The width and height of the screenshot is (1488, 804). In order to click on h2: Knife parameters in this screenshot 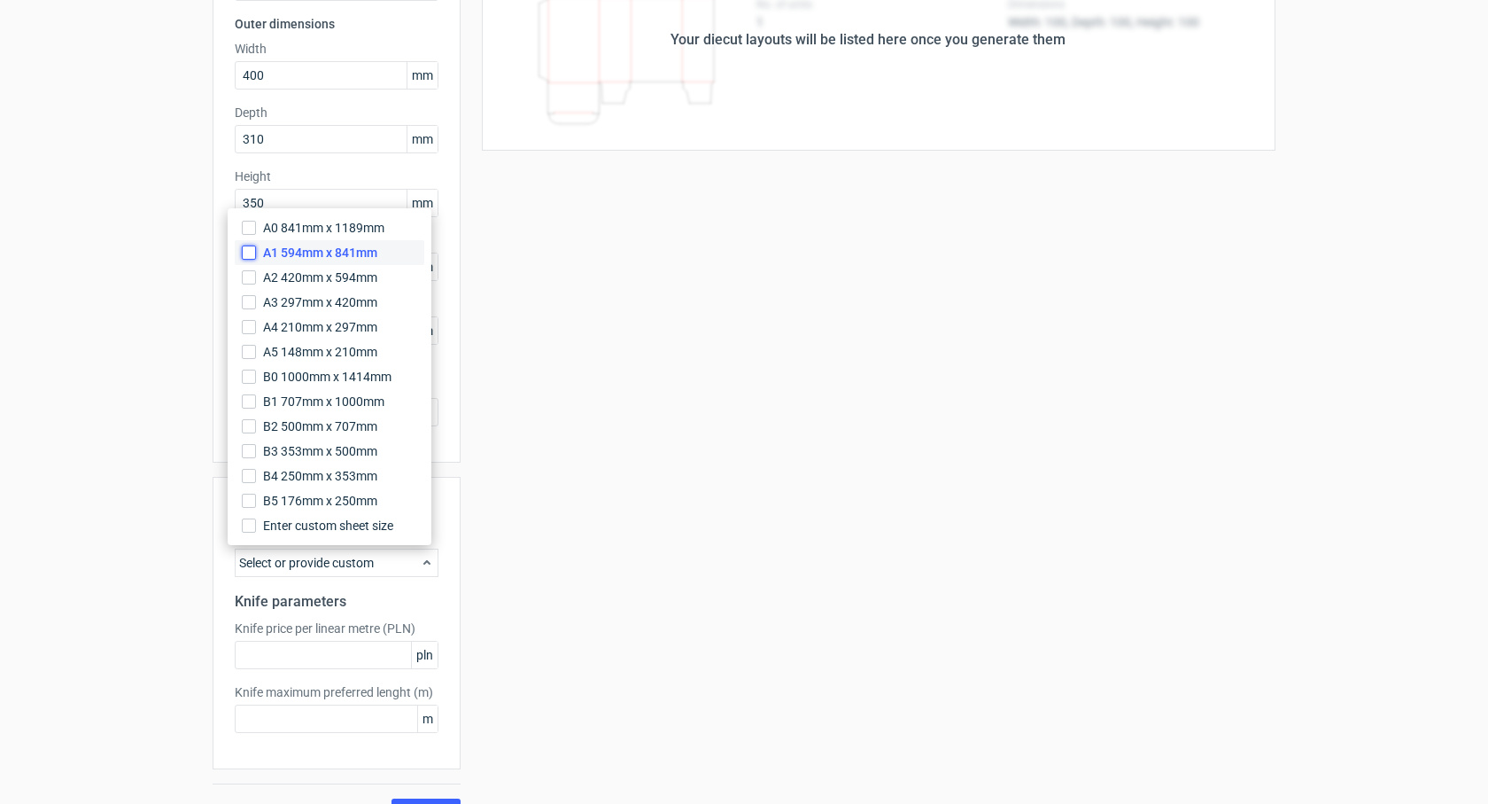, I will do `click(337, 602)`.